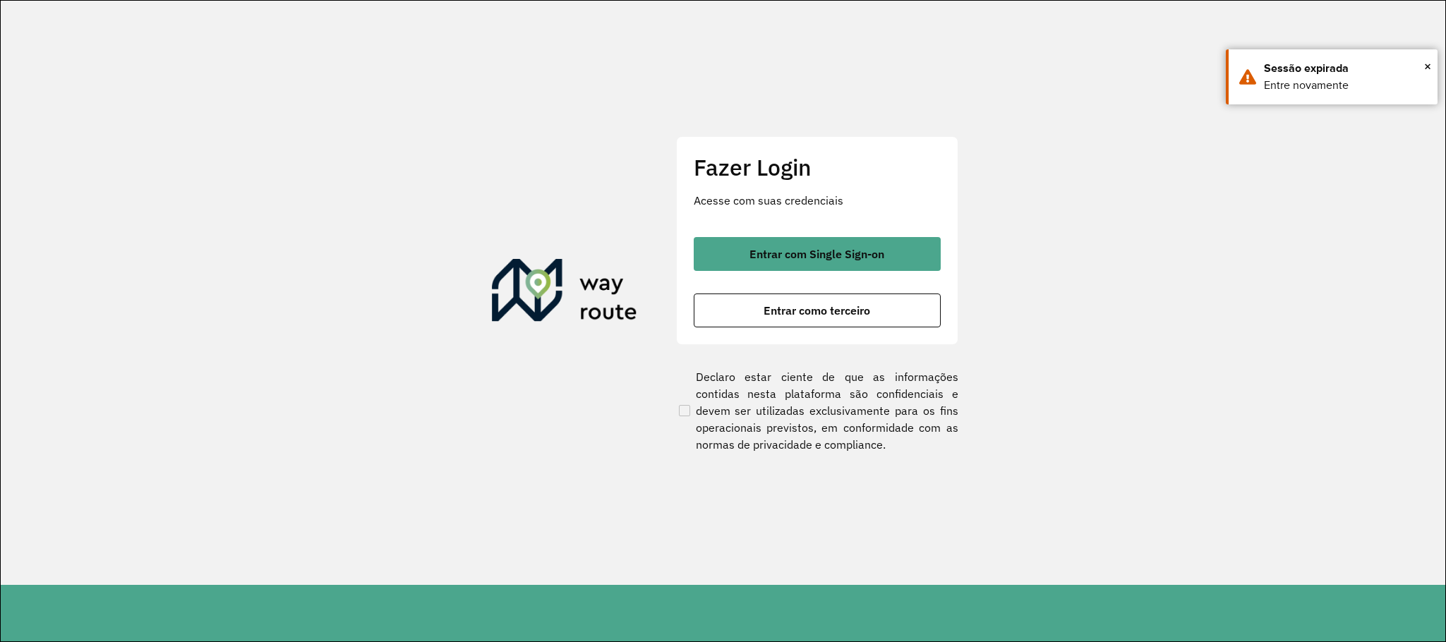 This screenshot has width=1446, height=642. What do you see at coordinates (816, 310) in the screenshot?
I see `span: Entrar como terceiro` at bounding box center [816, 310].